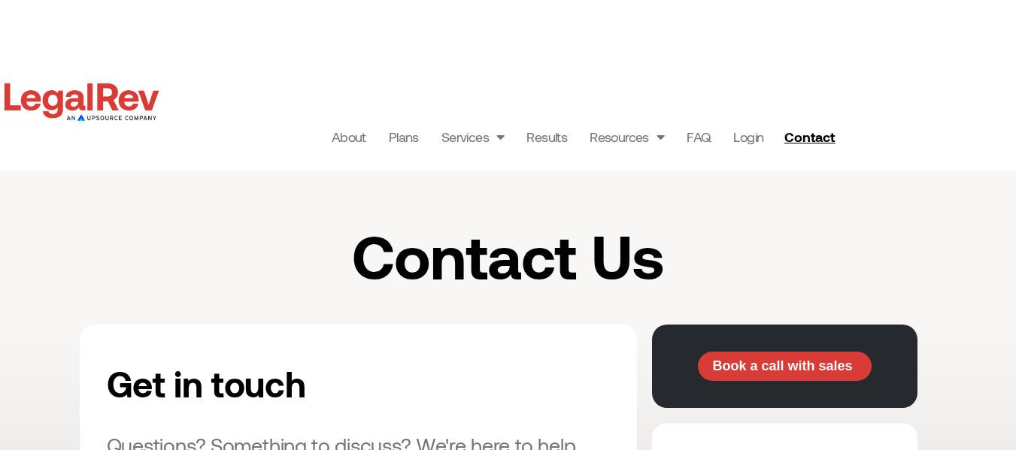 The width and height of the screenshot is (1016, 450). What do you see at coordinates (349, 137) in the screenshot?
I see `a: About` at bounding box center [349, 137].